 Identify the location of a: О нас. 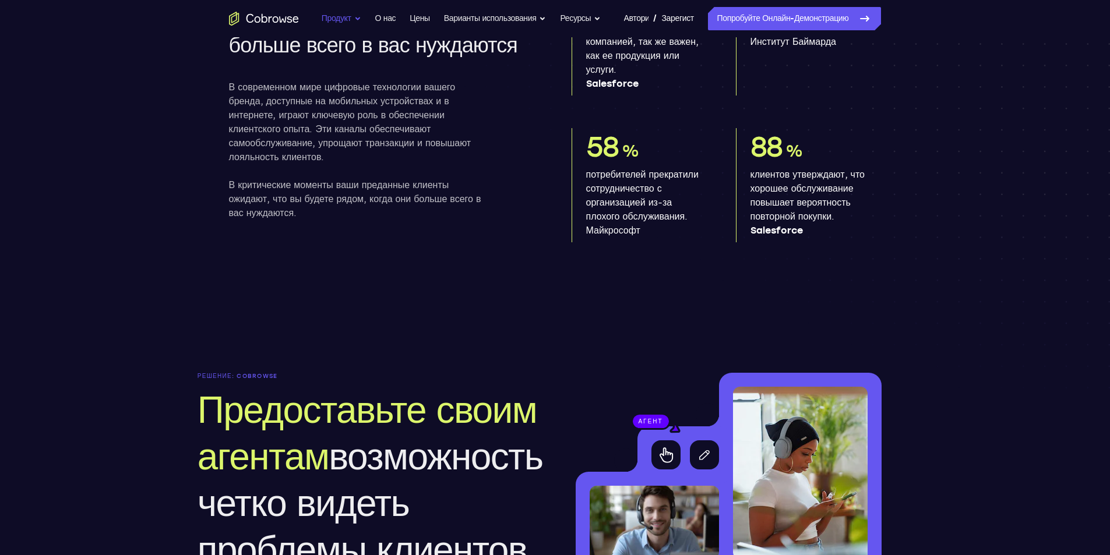
(386, 19).